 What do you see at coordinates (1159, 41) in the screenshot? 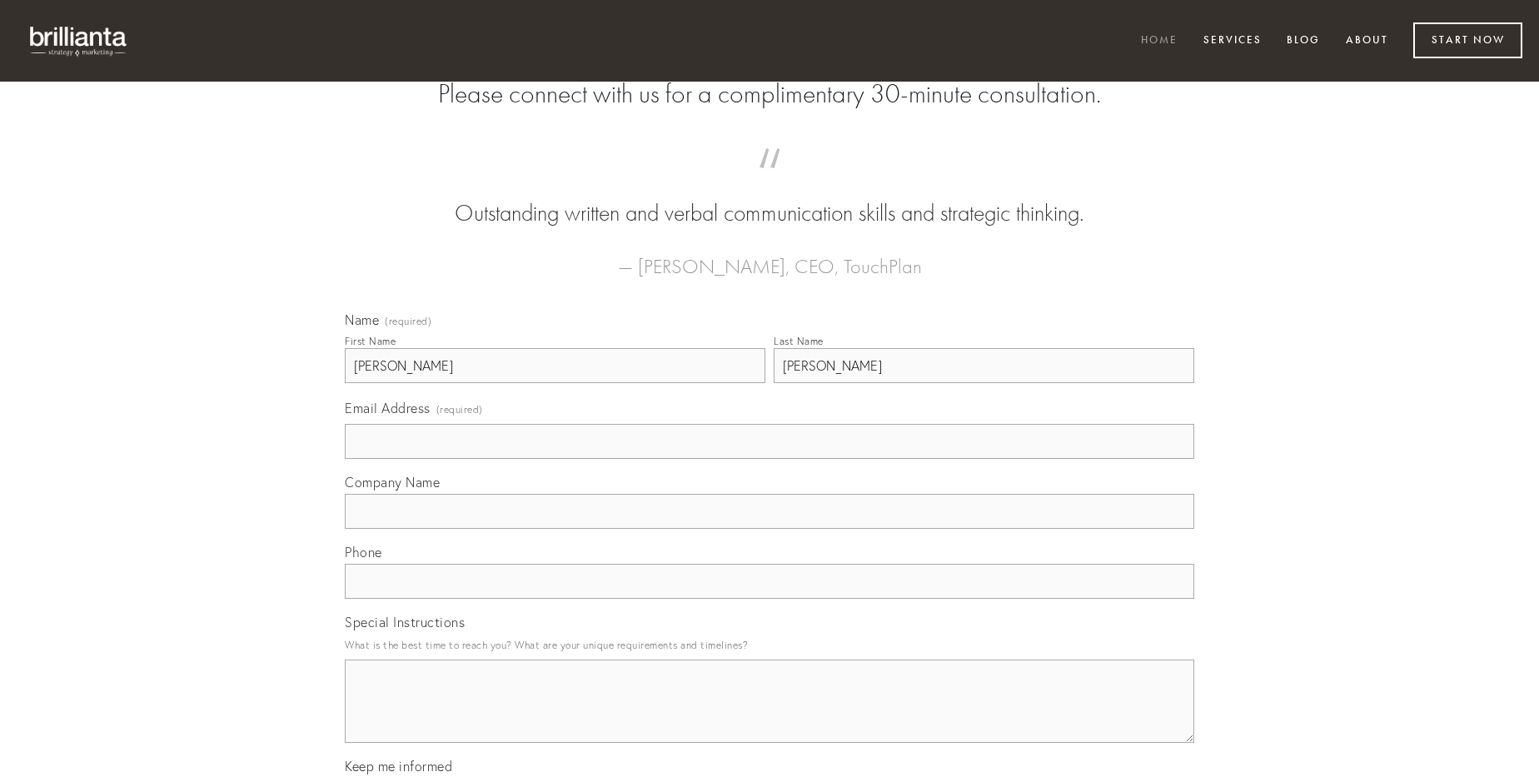
I see `a: Home` at bounding box center [1159, 41].